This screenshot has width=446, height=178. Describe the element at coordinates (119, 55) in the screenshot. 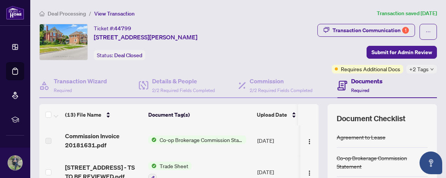

I see `div: Status:` at that location.